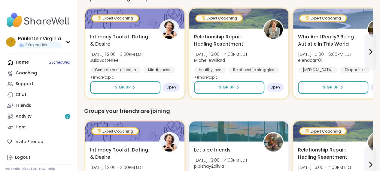 This screenshot has width=380, height=171. I want to click on span: 3 Pro credits, so click(36, 45).